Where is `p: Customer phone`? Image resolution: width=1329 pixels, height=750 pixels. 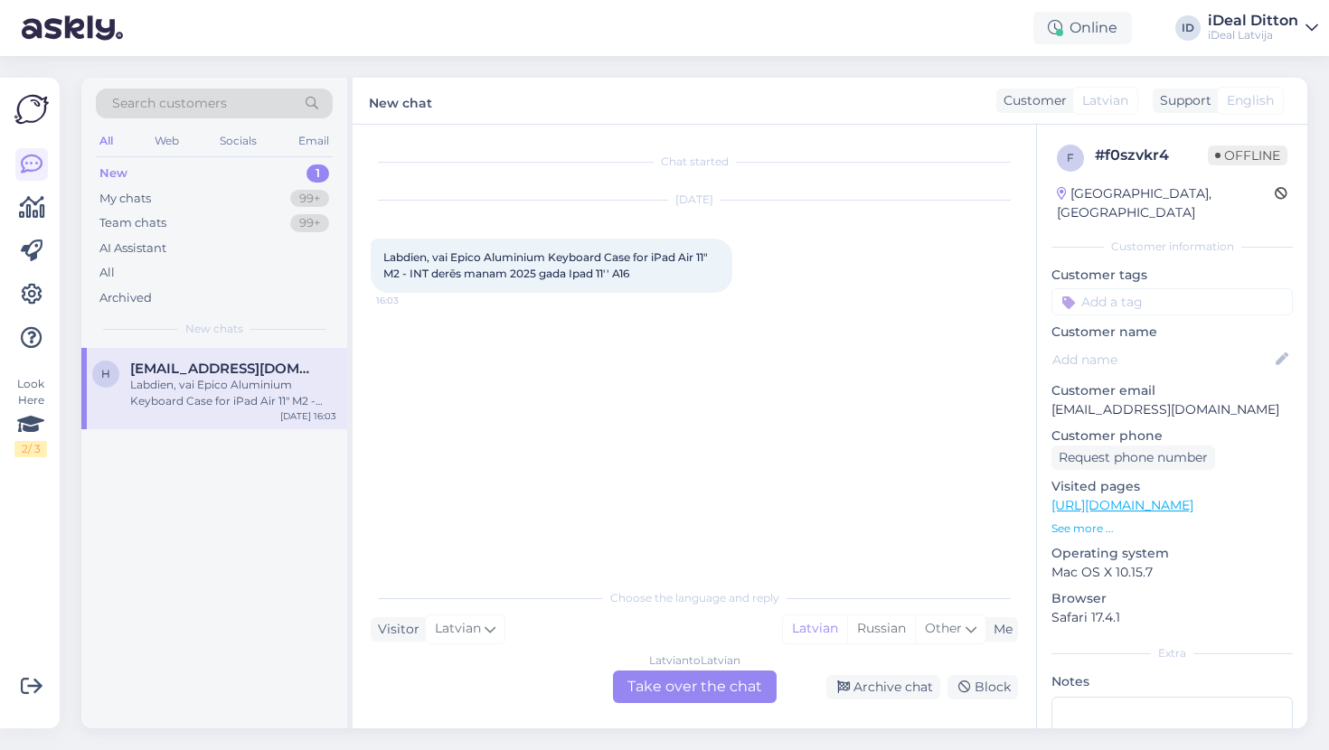 p: Customer phone is located at coordinates (1171, 436).